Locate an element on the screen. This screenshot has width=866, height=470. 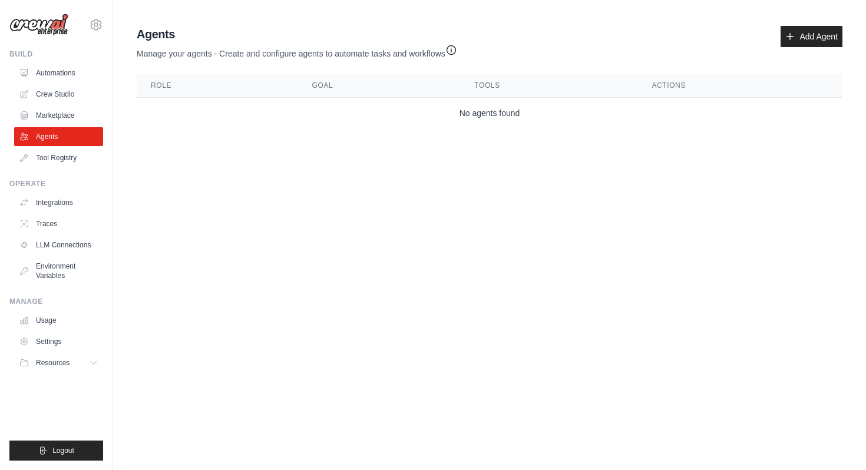
div: Operate is located at coordinates (56, 184).